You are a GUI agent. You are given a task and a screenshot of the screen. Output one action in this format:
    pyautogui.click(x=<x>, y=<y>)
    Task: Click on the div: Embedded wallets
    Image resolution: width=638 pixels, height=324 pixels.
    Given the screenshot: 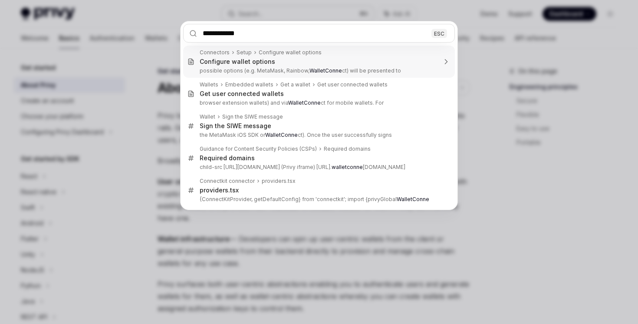 What is the action you would take?
    pyautogui.click(x=249, y=85)
    